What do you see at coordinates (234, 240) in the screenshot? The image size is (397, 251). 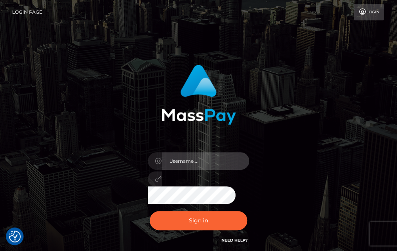 I see `a: Need Help?` at bounding box center [234, 240].